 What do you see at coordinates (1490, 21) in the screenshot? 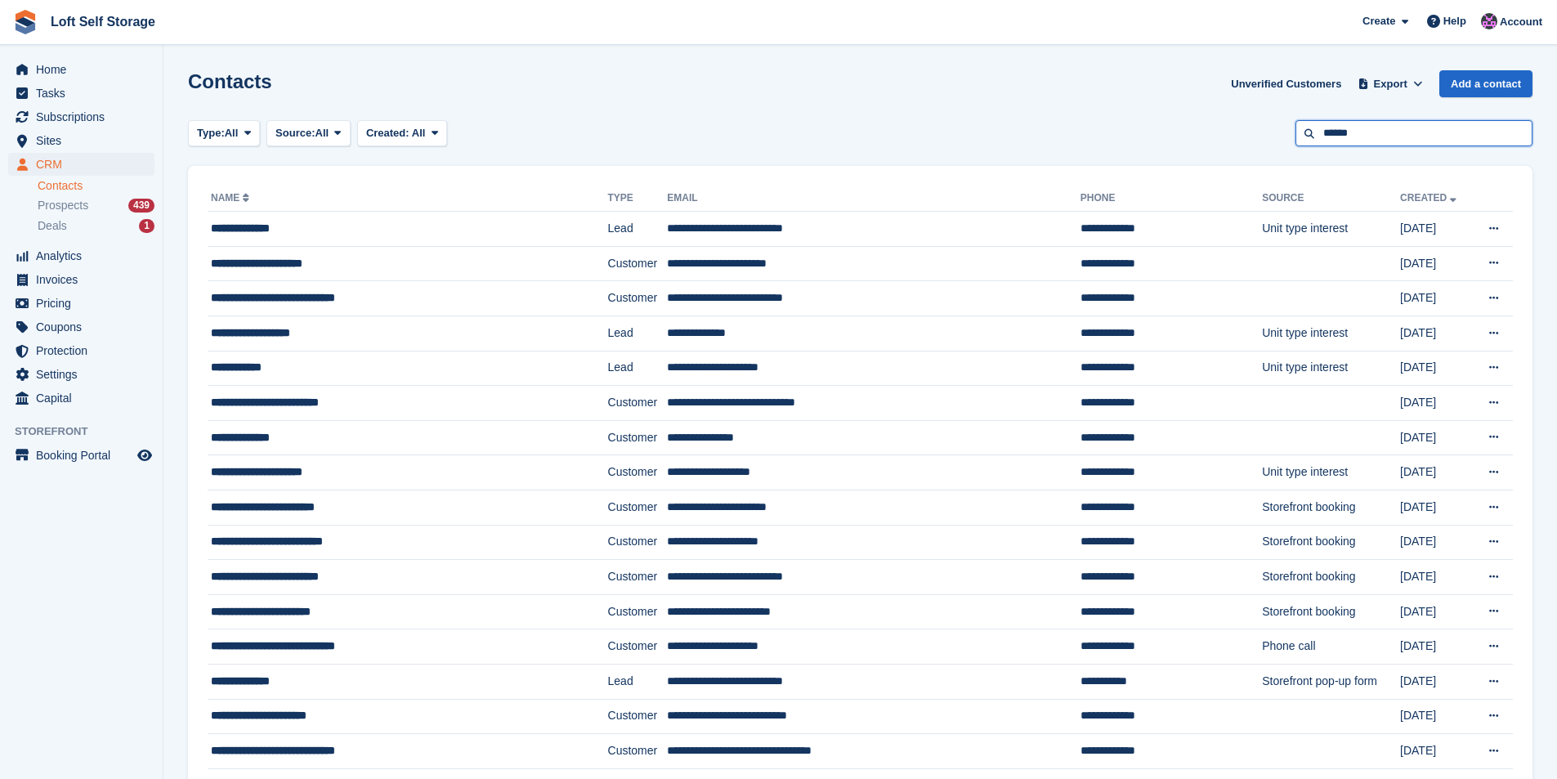
I see `img: Amy Wright` at bounding box center [1490, 21].